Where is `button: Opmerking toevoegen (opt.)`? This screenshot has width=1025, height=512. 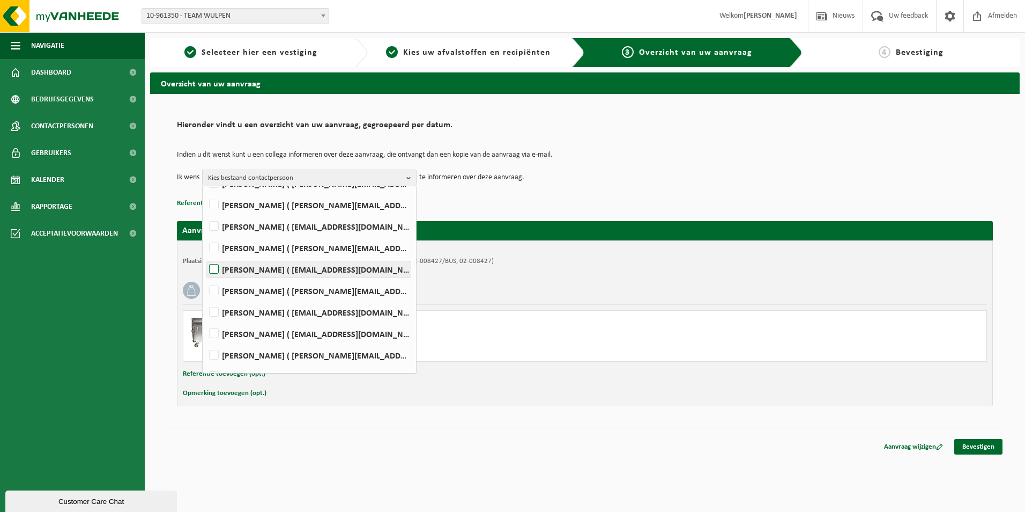
button: Opmerking toevoegen (opt.) is located at coordinates (225, 393).